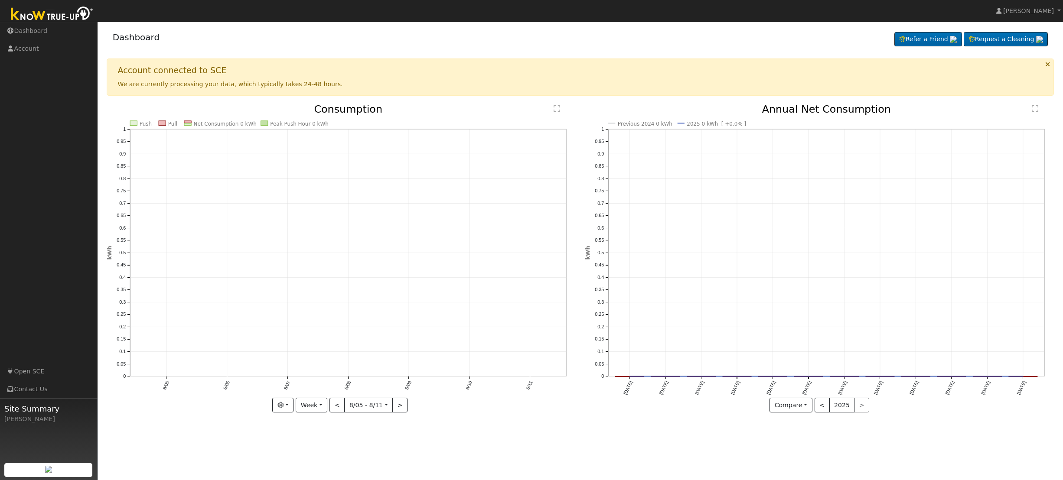 The height and width of the screenshot is (480, 1063). I want to click on text: 8/07, so click(287, 385).